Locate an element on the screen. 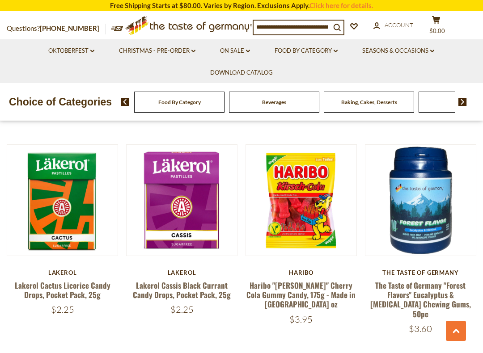 This screenshot has height=353, width=483. a: Click here for details. is located at coordinates (341, 5).